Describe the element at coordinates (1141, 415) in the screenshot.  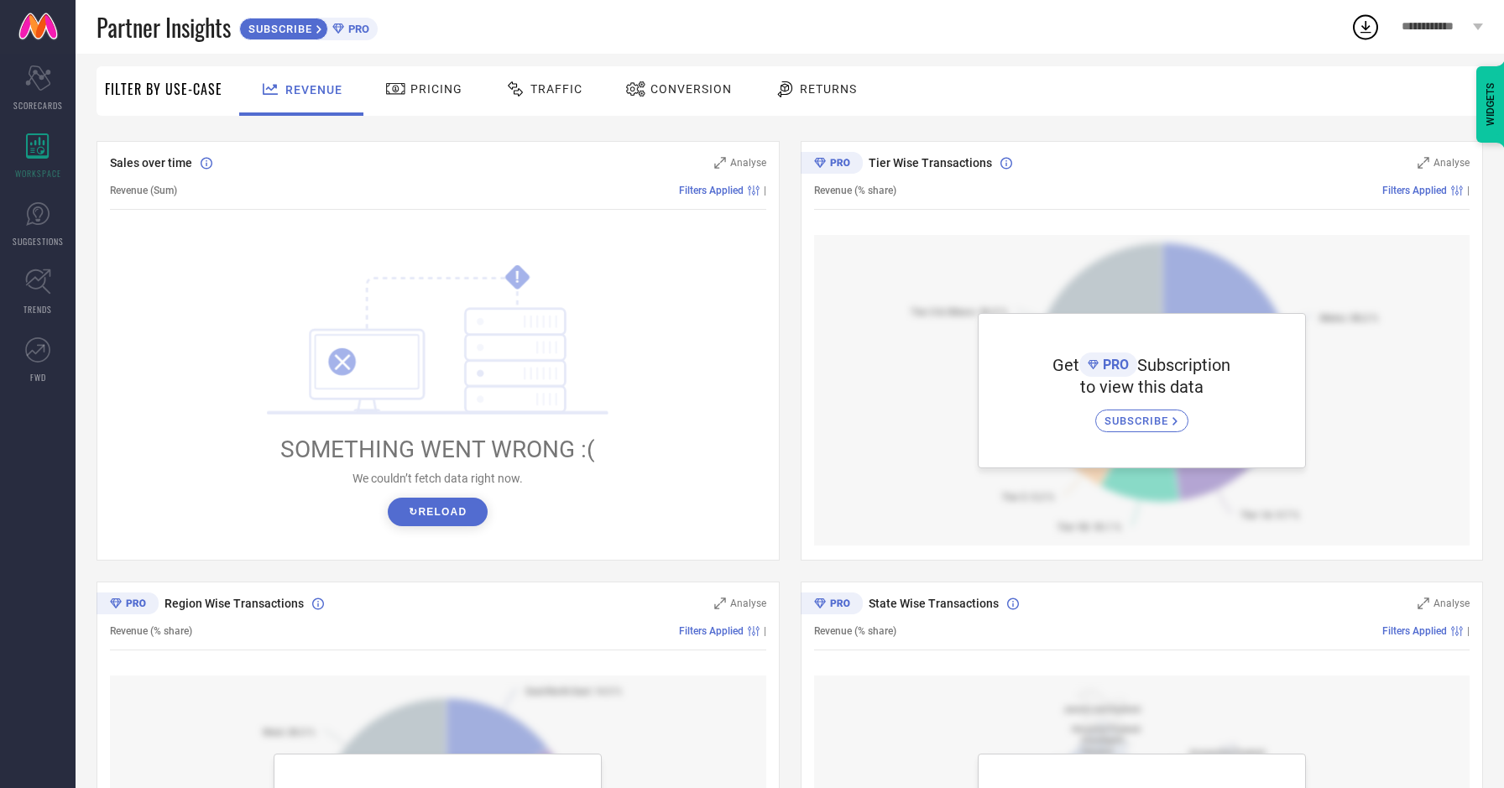
I see `a: SUBSCRIBE` at that location.